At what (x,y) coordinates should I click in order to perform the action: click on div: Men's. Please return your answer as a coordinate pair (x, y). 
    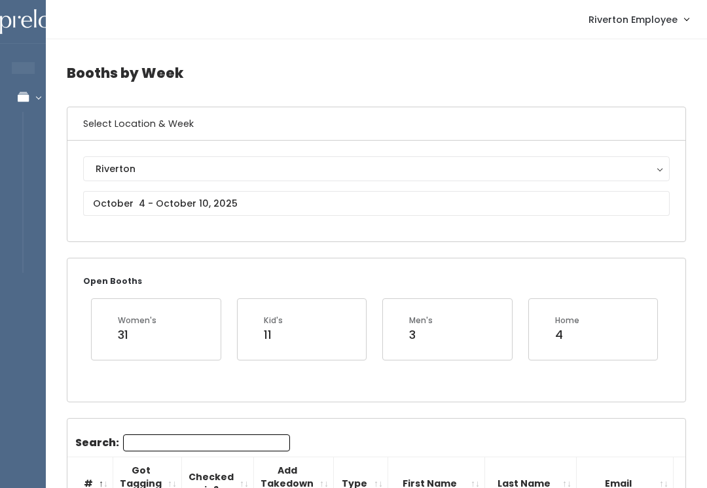
    Looking at the image, I should click on (421, 321).